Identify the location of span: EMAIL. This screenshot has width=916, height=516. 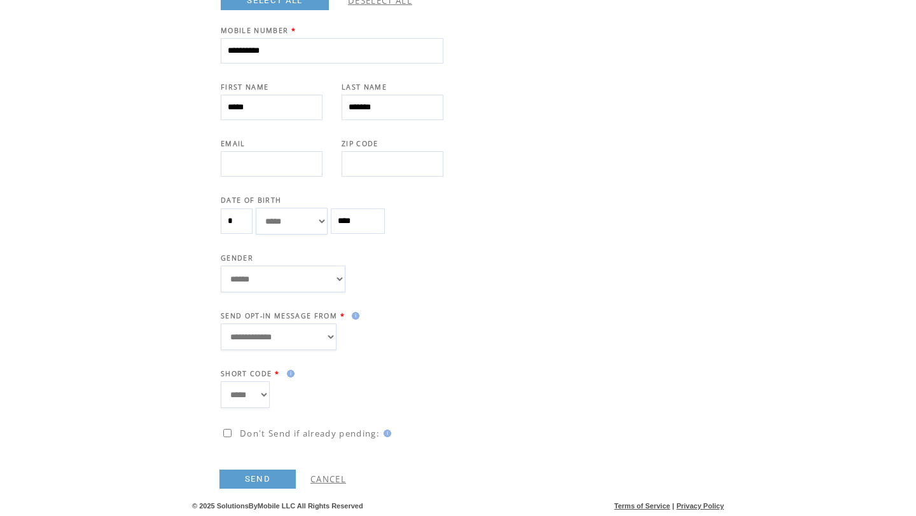
(233, 144).